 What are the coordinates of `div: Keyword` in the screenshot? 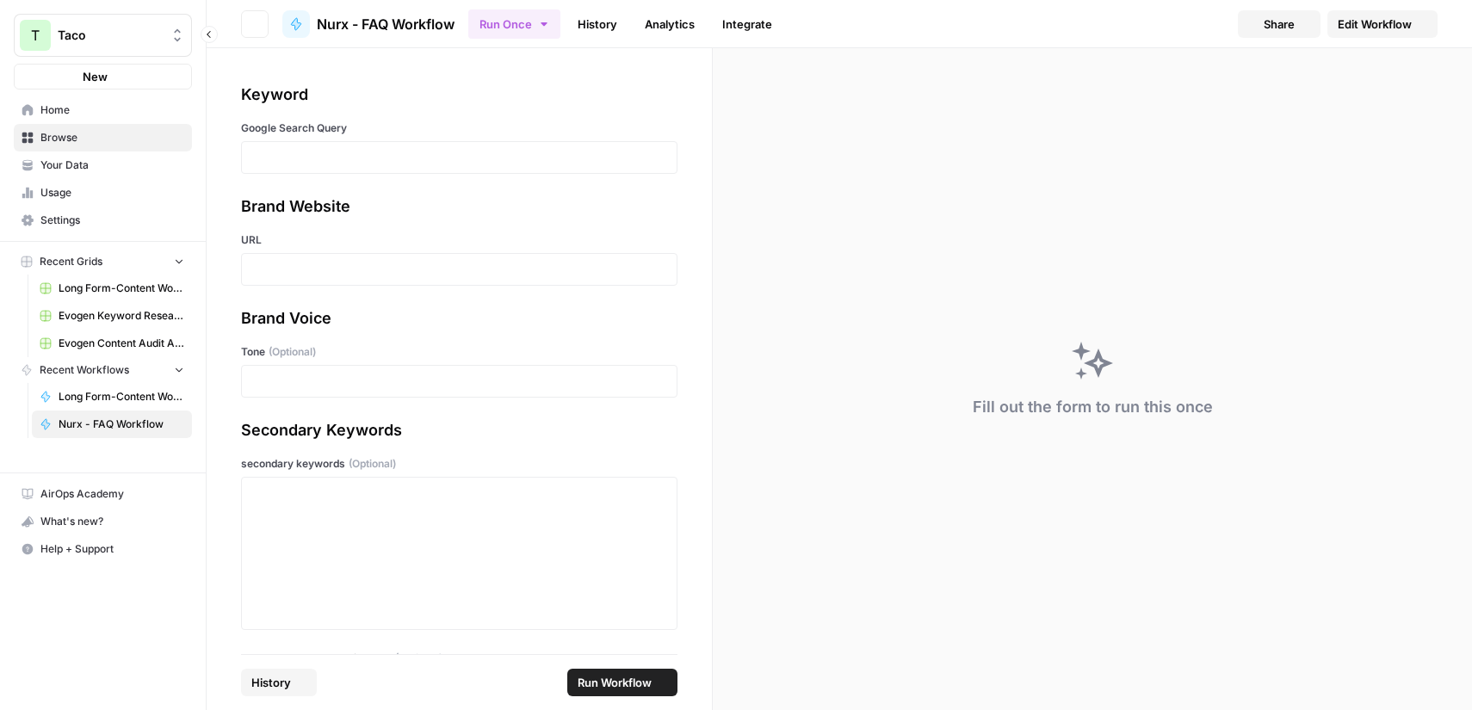 It's located at (459, 95).